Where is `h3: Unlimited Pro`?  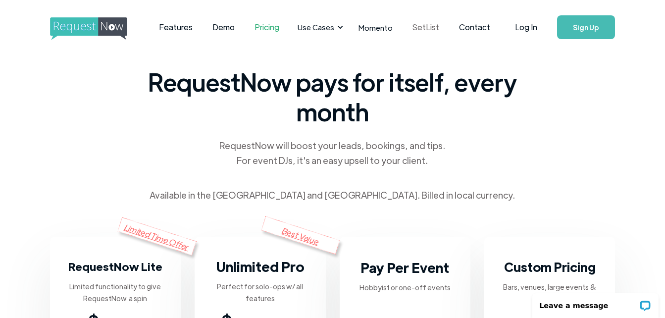
h3: Unlimited Pro is located at coordinates (260, 266).